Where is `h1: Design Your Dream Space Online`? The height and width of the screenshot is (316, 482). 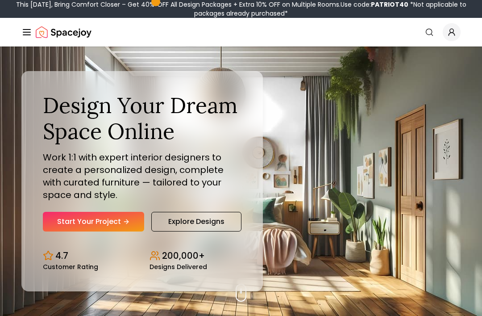
h1: Design Your Dream Space Online is located at coordinates (142, 118).